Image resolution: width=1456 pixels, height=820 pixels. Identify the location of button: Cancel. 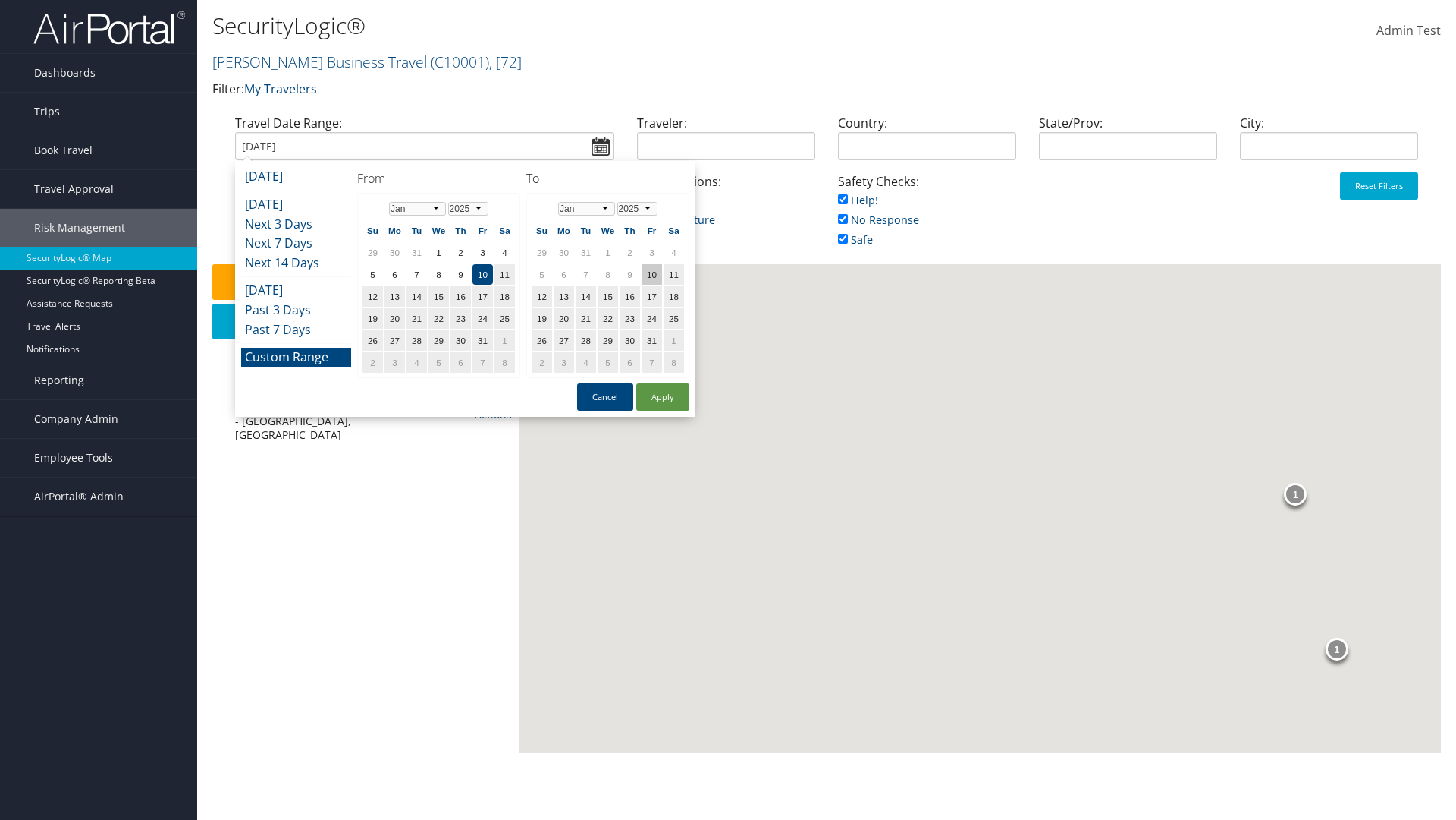
(605, 397).